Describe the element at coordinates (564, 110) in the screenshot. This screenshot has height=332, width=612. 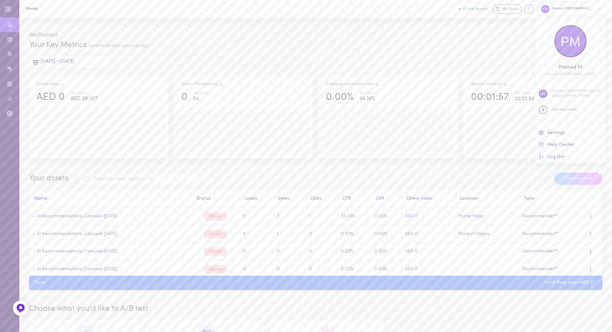
I see `div: Add New Store` at that location.